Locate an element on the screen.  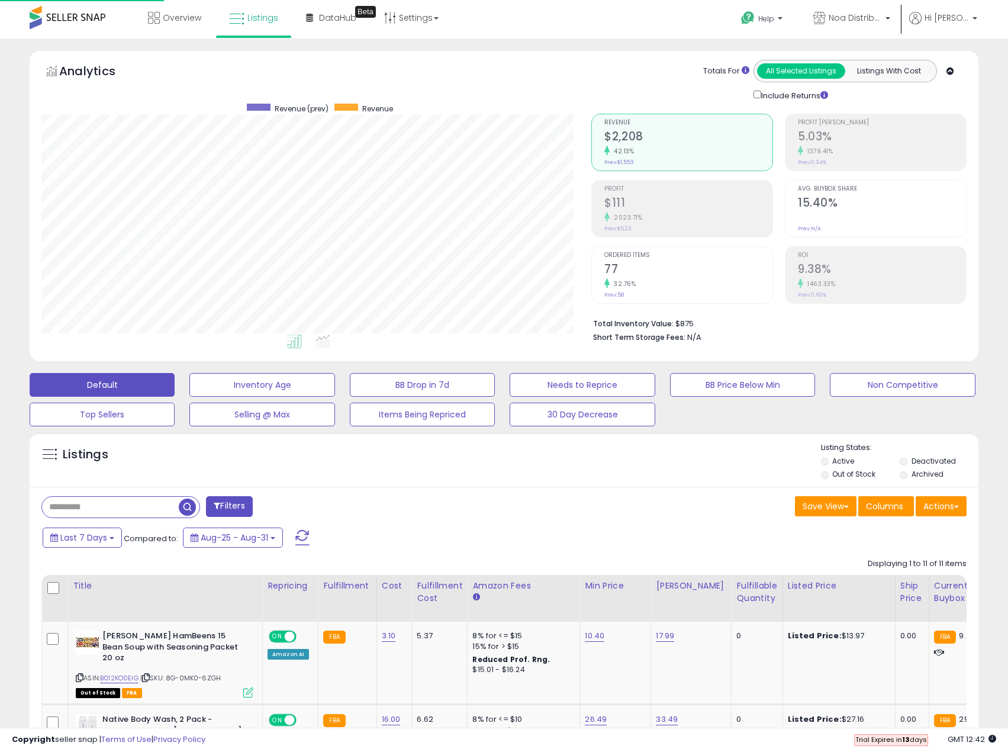
button: Filters is located at coordinates (229, 506).